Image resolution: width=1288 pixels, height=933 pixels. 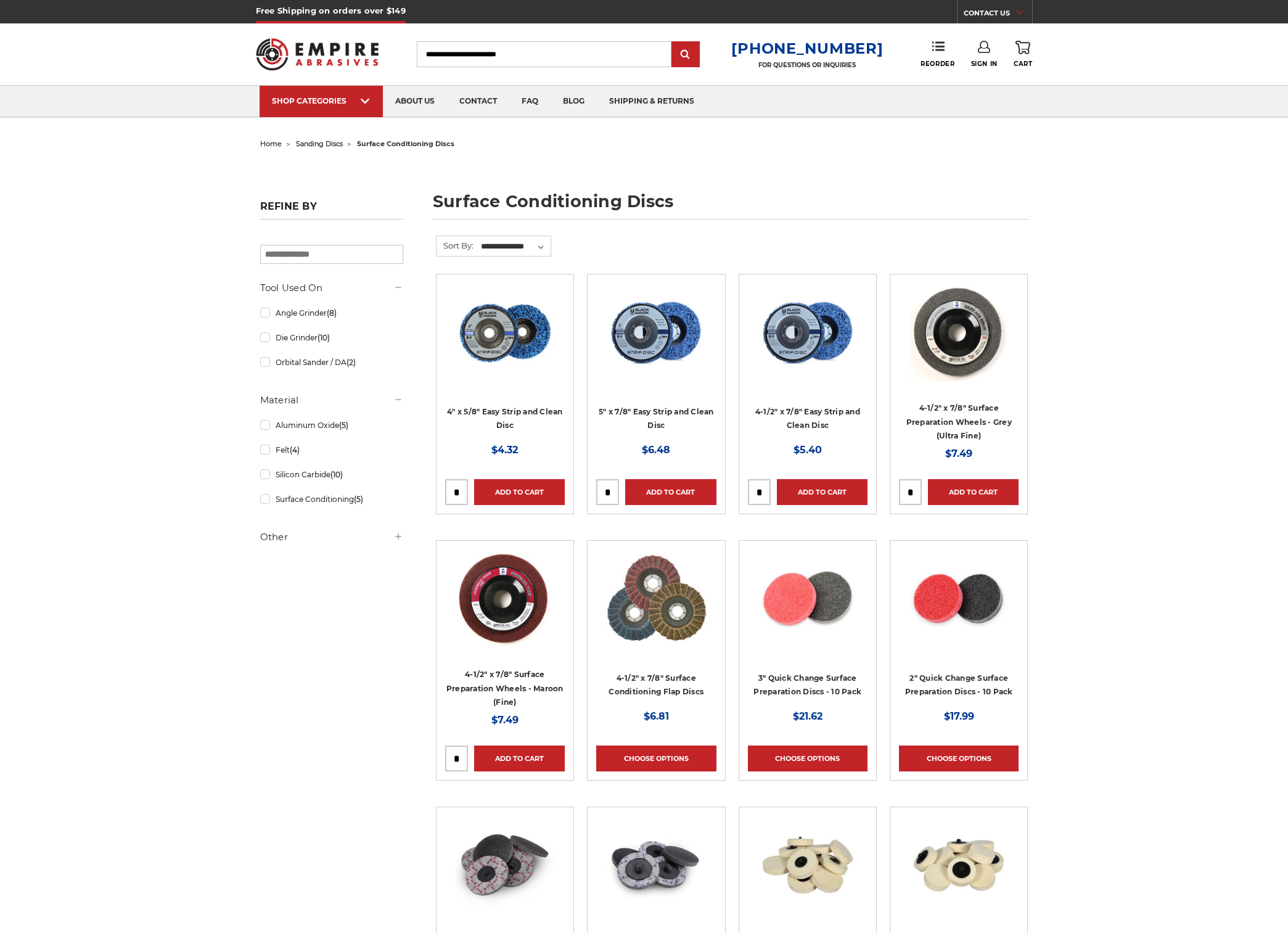 I want to click on span: sanding discs, so click(x=320, y=144).